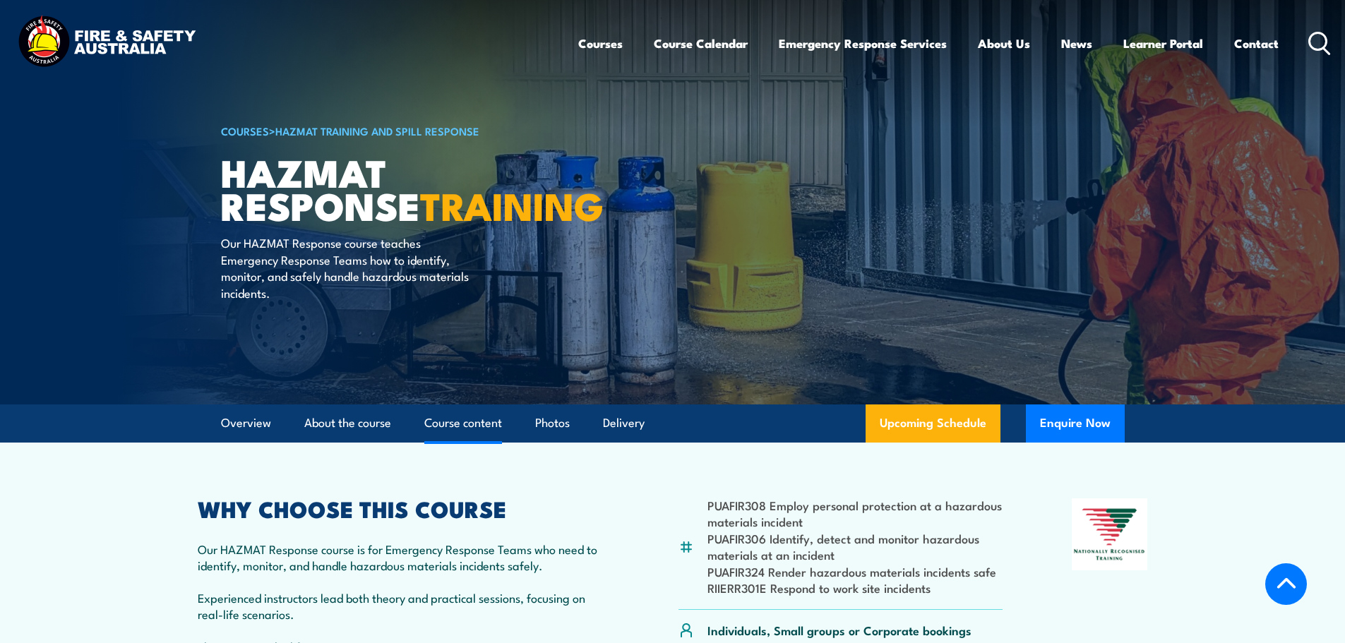 The height and width of the screenshot is (643, 1345). What do you see at coordinates (552, 423) in the screenshot?
I see `a: Photos` at bounding box center [552, 423].